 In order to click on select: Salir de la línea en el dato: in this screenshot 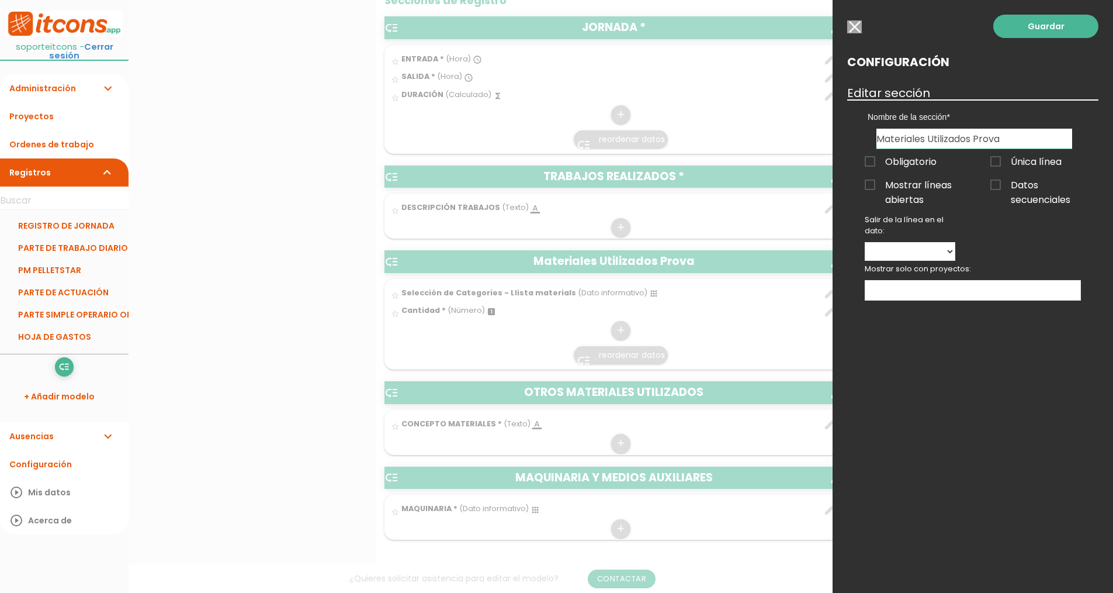, I will do `click(910, 251)`.